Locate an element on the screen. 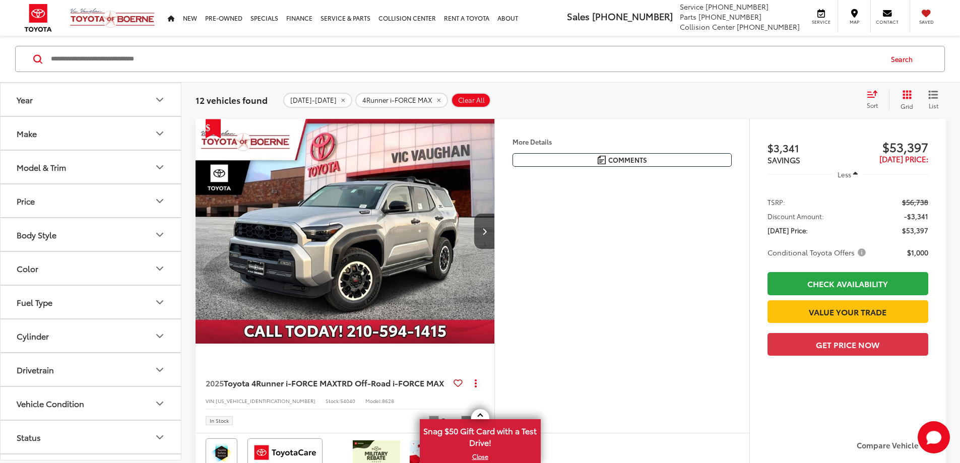 The width and height of the screenshot is (960, 463). span: Map is located at coordinates (854, 22).